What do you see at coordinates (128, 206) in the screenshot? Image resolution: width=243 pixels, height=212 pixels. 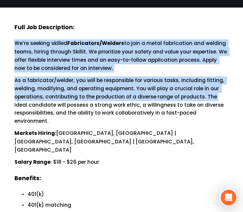 I see `p: 401(k) matching` at bounding box center [128, 206].